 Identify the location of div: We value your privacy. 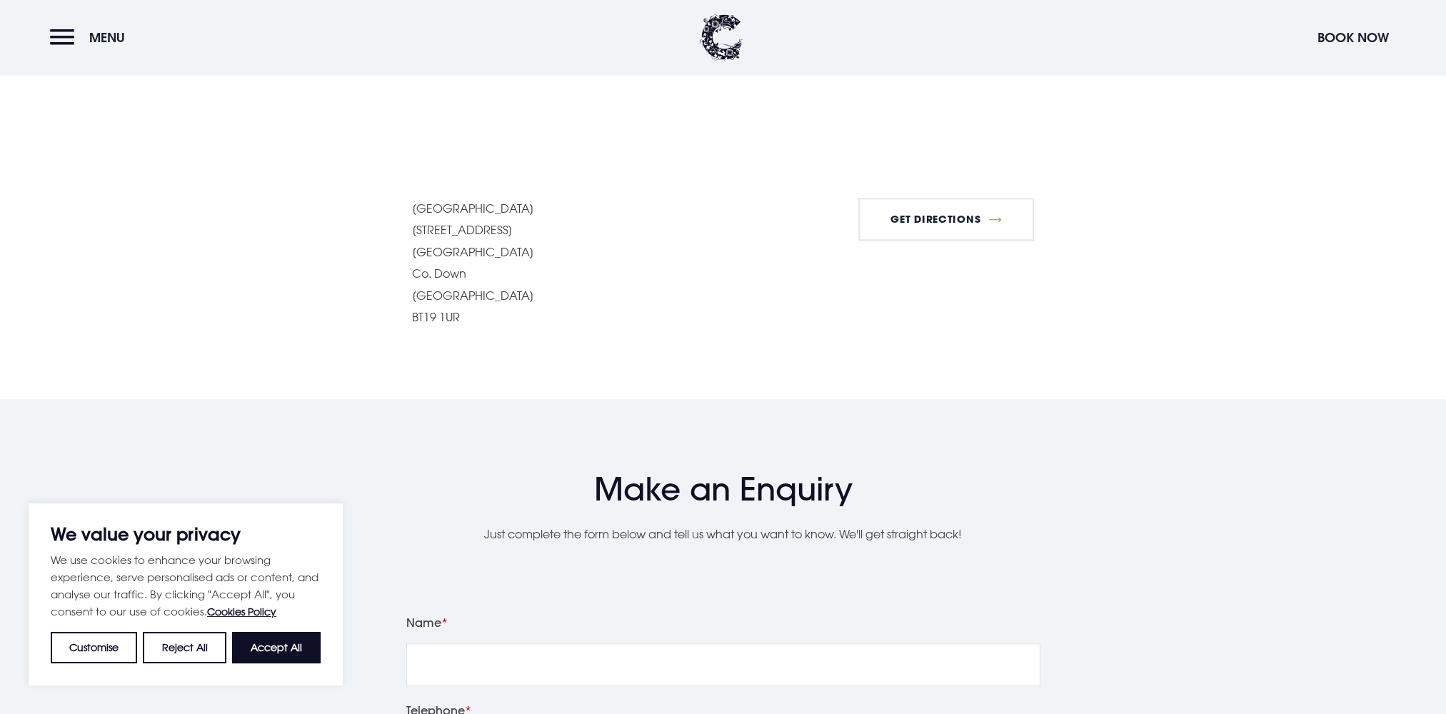
(186, 594).